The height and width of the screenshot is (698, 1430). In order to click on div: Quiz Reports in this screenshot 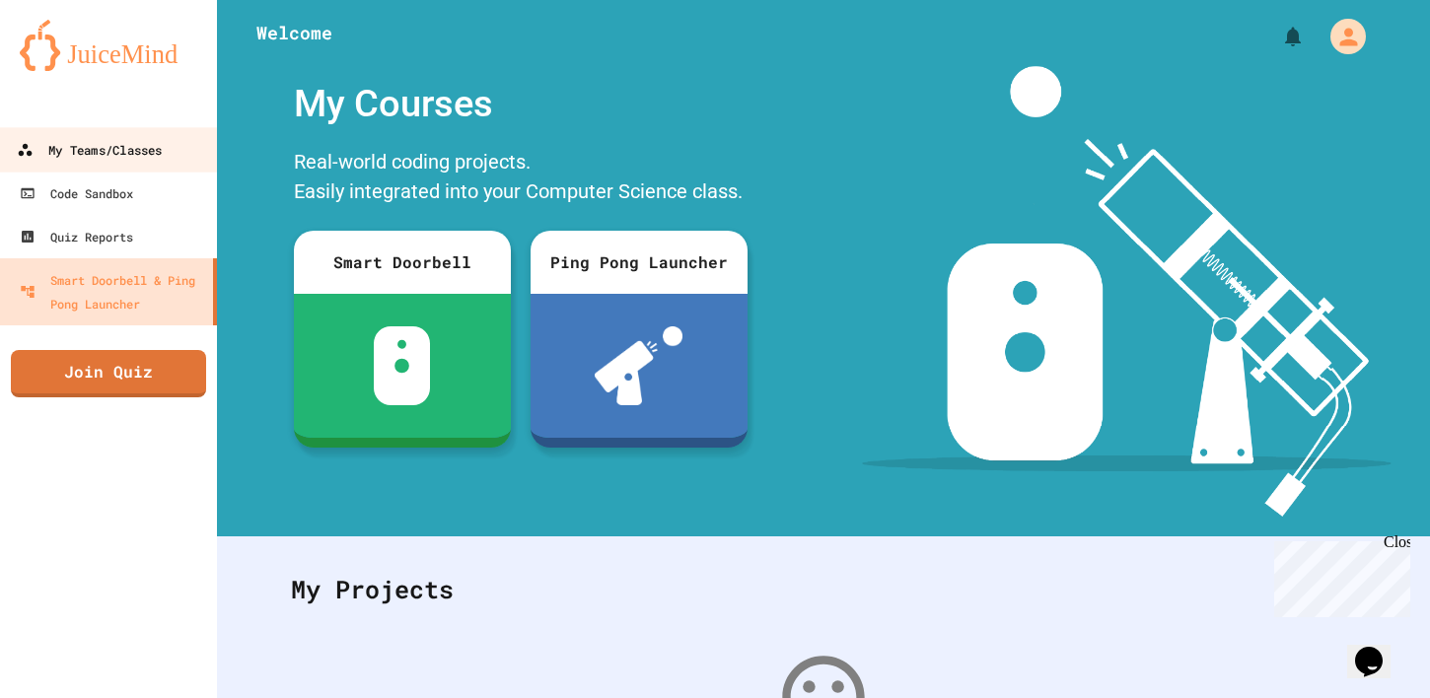, I will do `click(76, 237)`.